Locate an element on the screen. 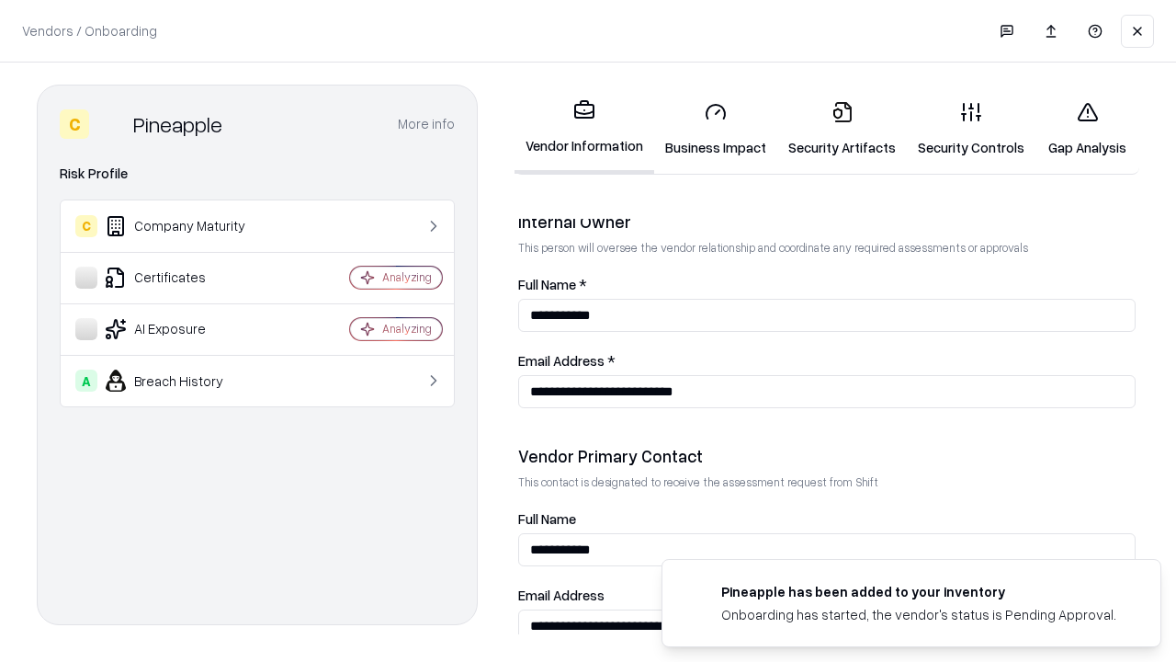  p: This person will oversee the vendor relationship and coordinate any required assessments or appro... is located at coordinates (827, 247).